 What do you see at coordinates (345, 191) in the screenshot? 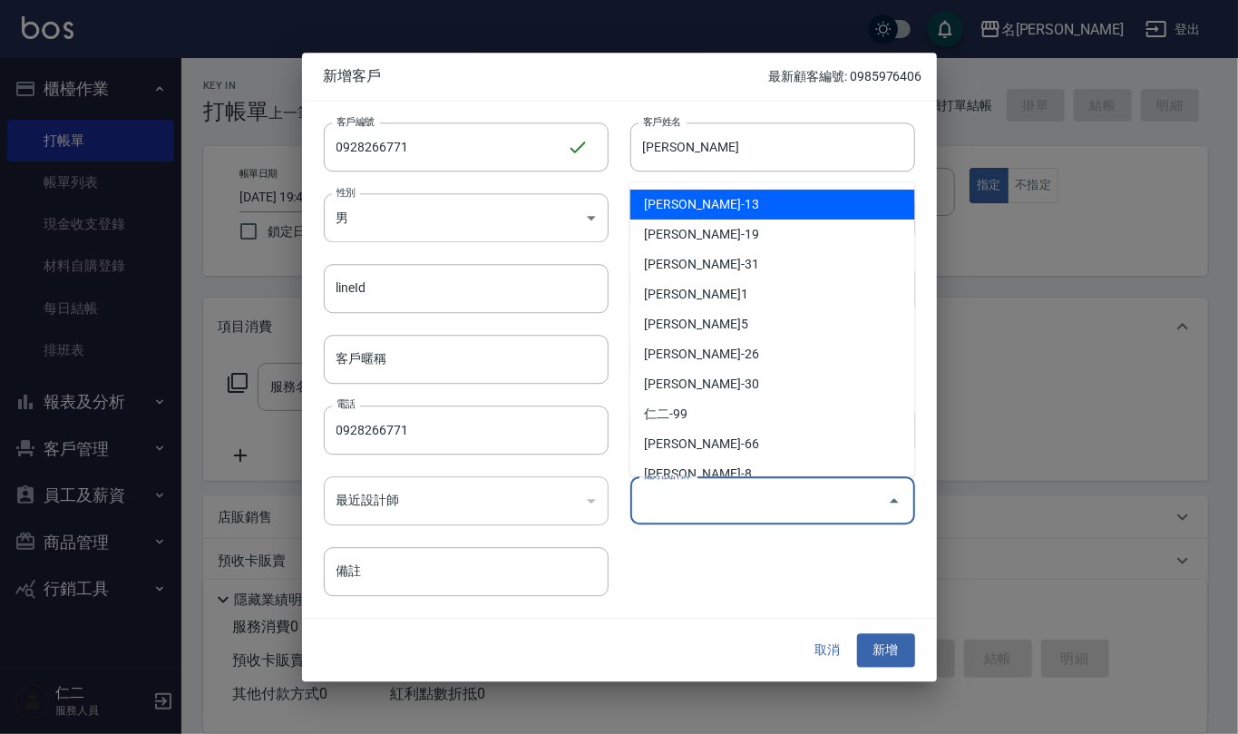
I see `label: 性別` at bounding box center [345, 191].